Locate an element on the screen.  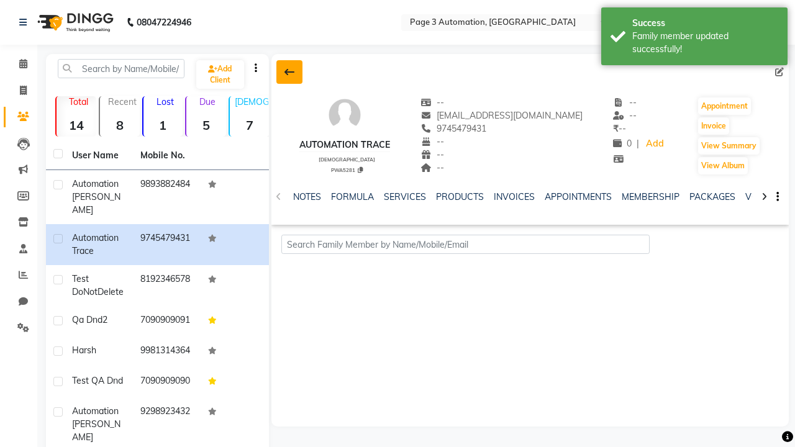
a: PACKAGES is located at coordinates (712, 197).